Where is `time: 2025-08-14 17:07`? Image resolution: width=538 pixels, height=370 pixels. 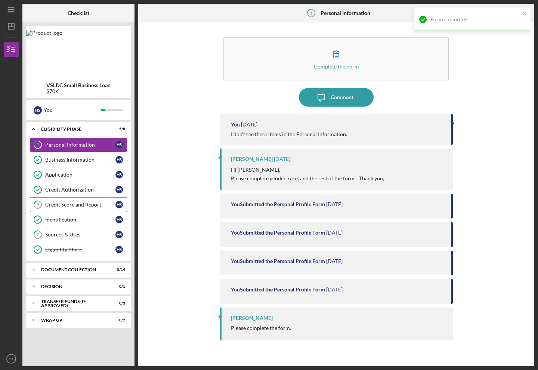 time: 2025-08-14 17:07 is located at coordinates (334, 204).